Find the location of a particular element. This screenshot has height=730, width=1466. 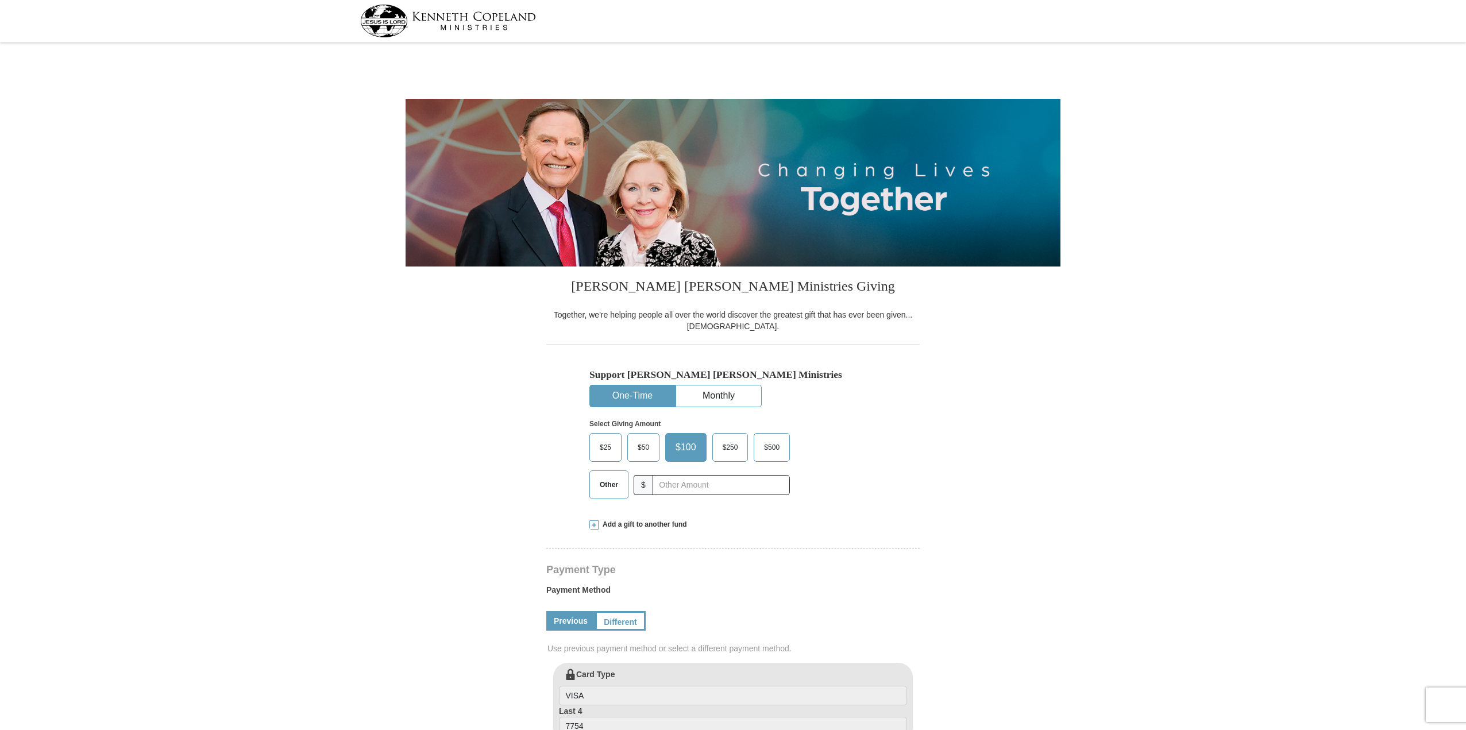

h4: Payment Type is located at coordinates (733, 570).